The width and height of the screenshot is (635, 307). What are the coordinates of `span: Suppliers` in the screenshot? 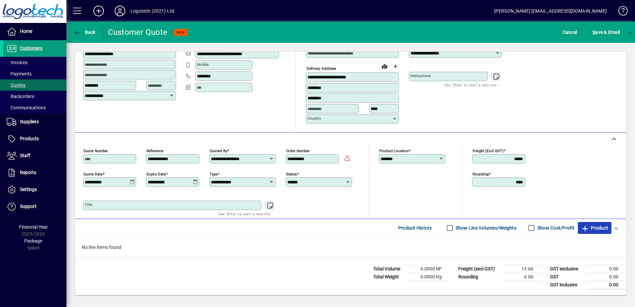 It's located at (29, 121).